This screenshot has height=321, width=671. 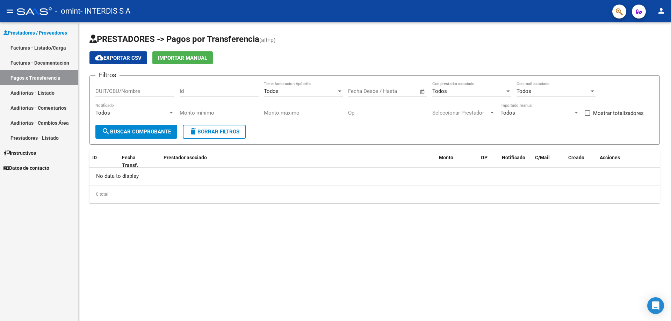 What do you see at coordinates (136, 132) in the screenshot?
I see `span: Buscar Comprobante` at bounding box center [136, 132].